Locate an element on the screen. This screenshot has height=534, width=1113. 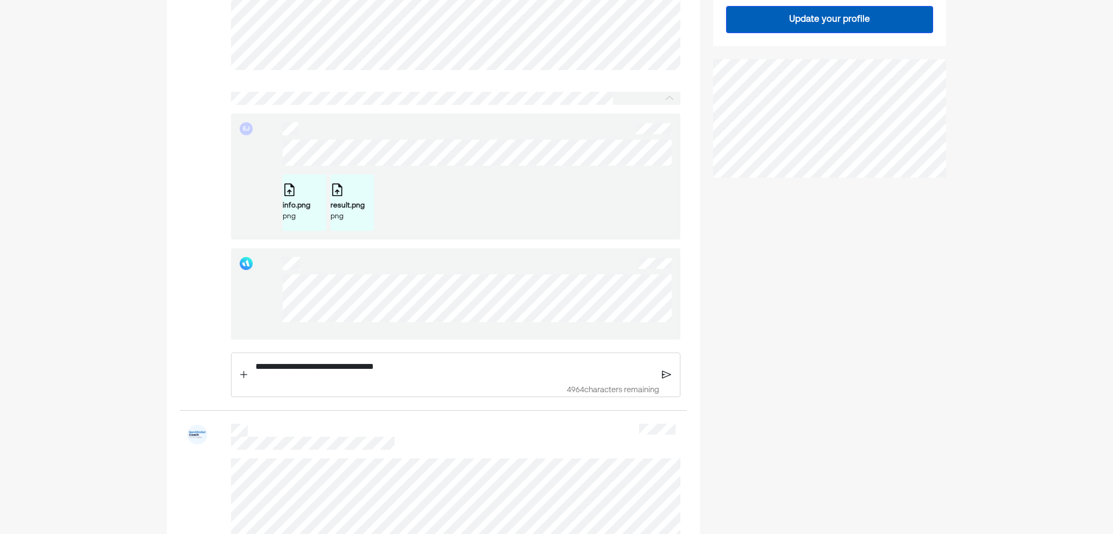
div: EJ is located at coordinates (246, 129).